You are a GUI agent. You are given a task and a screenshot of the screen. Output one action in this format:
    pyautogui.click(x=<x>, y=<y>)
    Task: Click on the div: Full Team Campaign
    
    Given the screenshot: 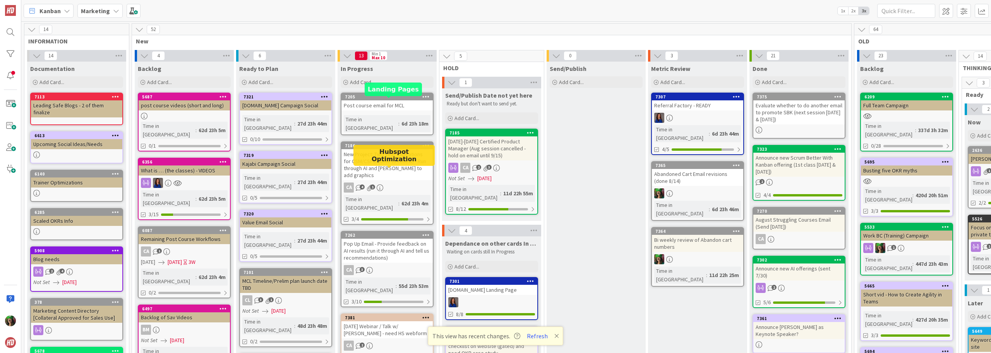 What is the action you would take?
    pyautogui.click(x=907, y=105)
    